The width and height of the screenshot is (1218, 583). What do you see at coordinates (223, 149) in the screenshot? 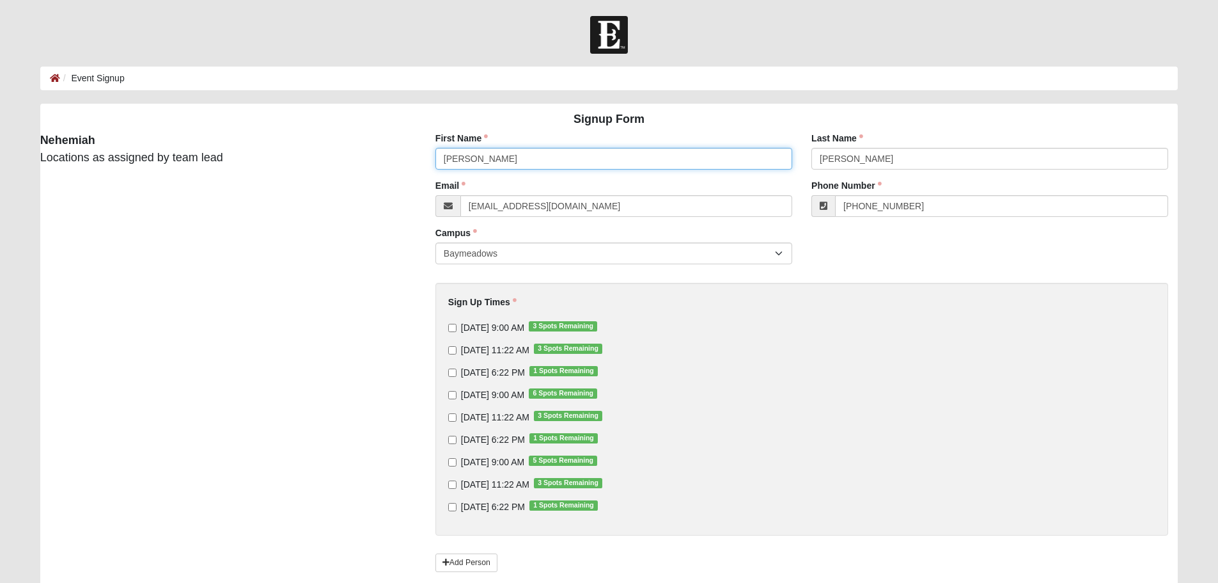
I see `div: Locations as assigned by team lead` at bounding box center [223, 149].